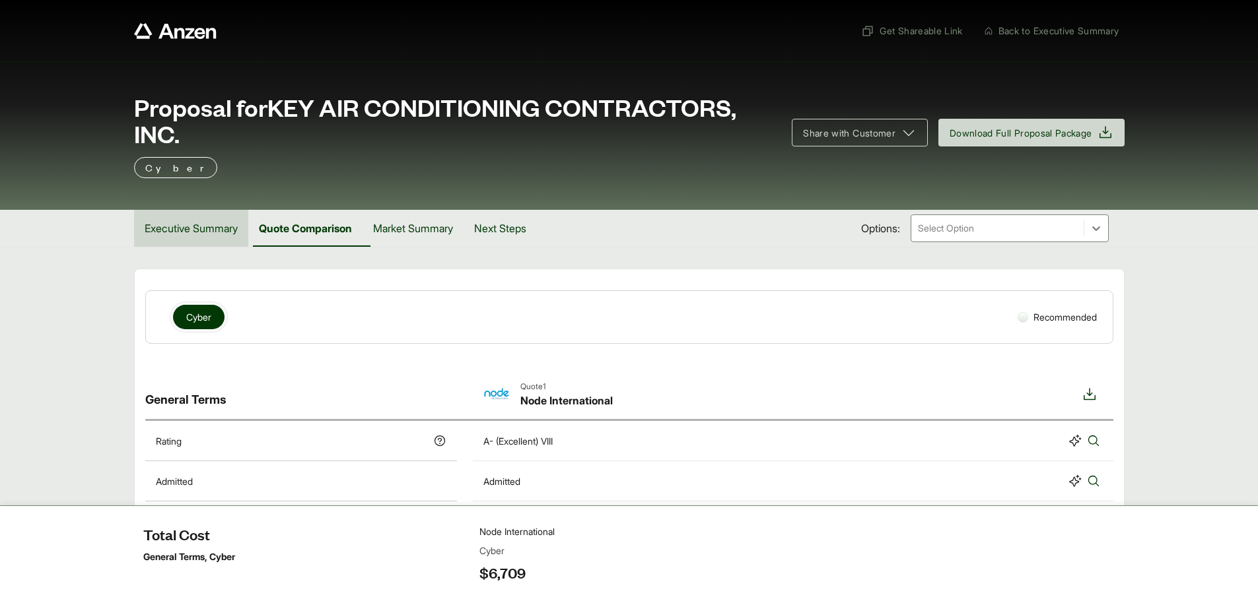 This screenshot has height=601, width=1258. I want to click on button: Download option, so click(1089, 395).